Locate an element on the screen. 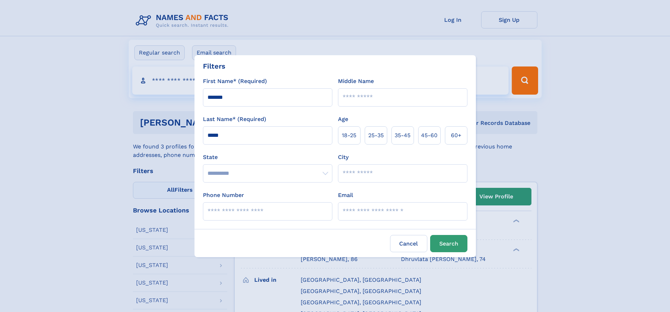 The width and height of the screenshot is (670, 312). label: Phone Number is located at coordinates (223, 195).